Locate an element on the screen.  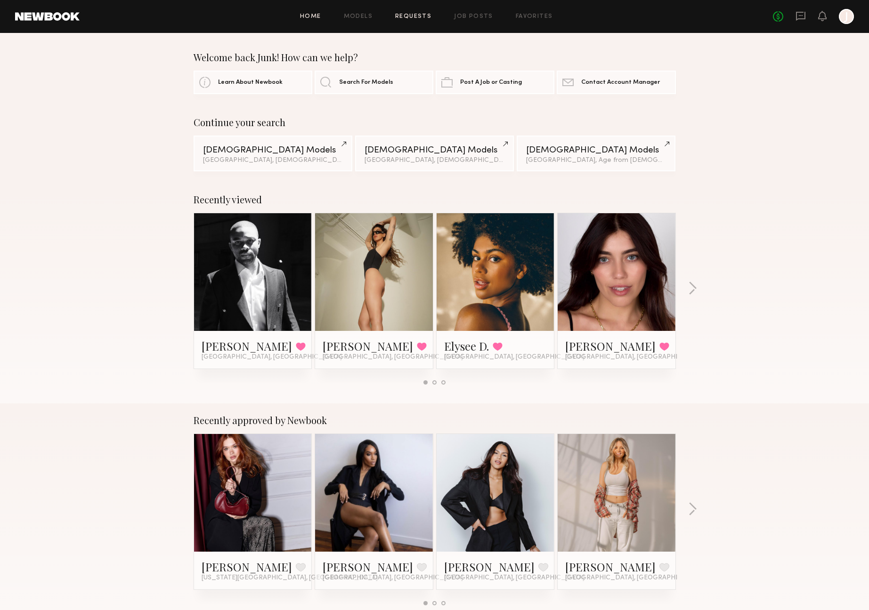
div: Welcome back Junk! How can we help? is located at coordinates (435, 57).